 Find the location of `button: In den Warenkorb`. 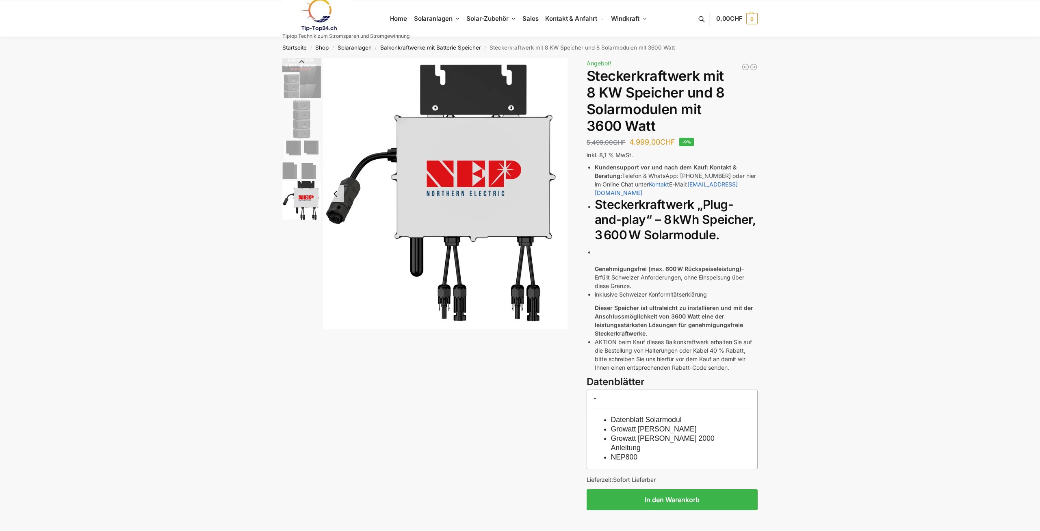

button: In den Warenkorb is located at coordinates (672, 500).